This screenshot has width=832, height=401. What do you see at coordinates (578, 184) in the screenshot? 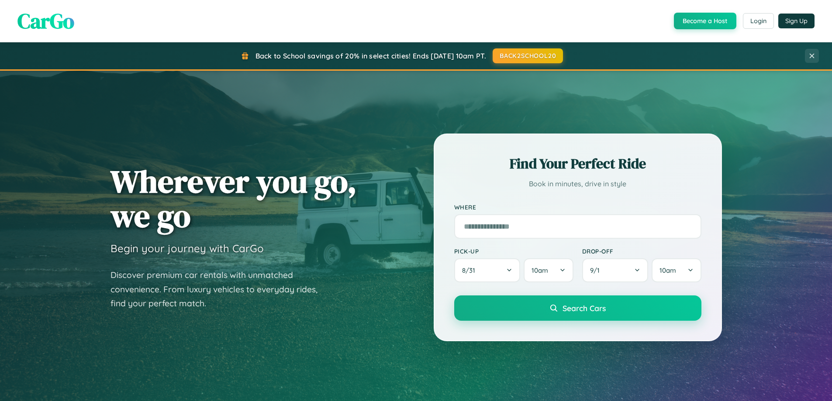
I see `p: Book in minutes, drive in style` at bounding box center [578, 184].